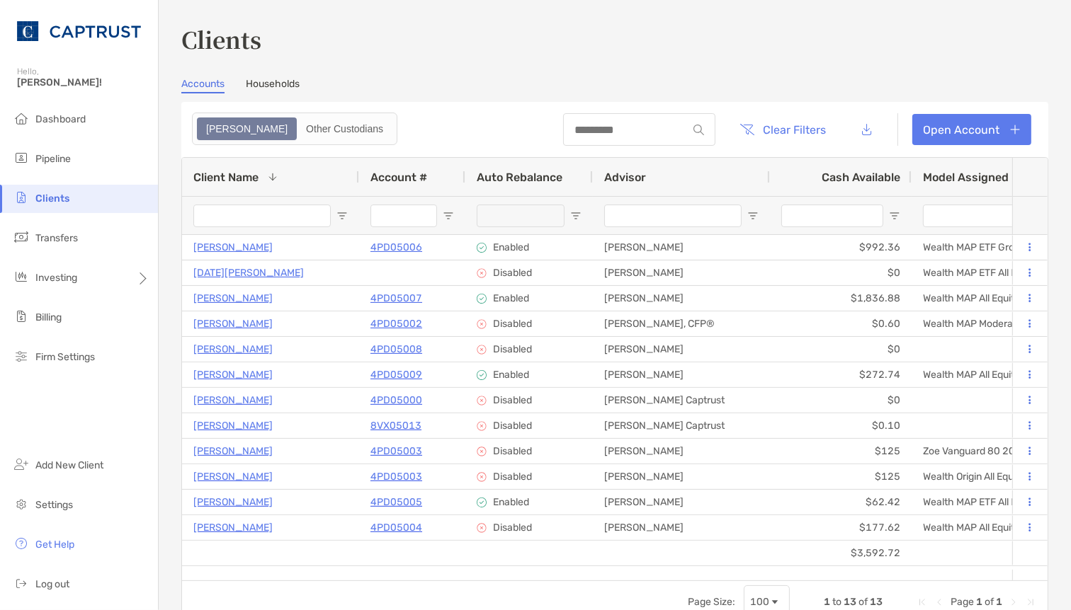 This screenshot has width=1071, height=610. Describe the element at coordinates (396, 349) in the screenshot. I see `p: 4PD05008` at that location.